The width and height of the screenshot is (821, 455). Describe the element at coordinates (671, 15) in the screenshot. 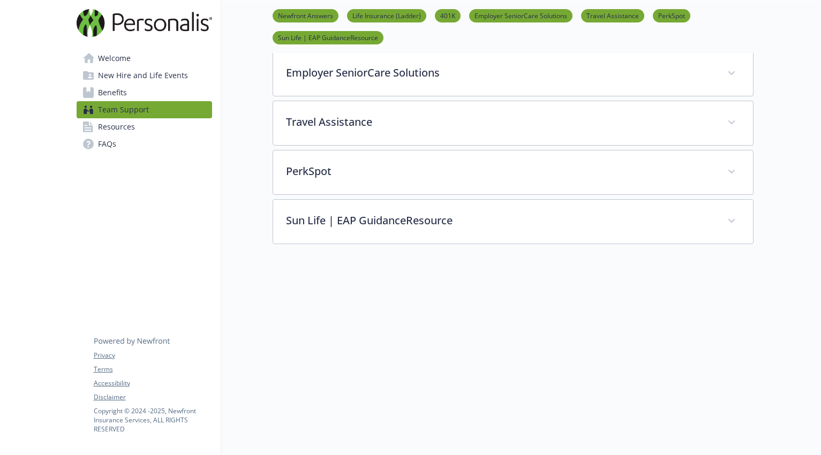

I see `a: PerkSpot` at that location.